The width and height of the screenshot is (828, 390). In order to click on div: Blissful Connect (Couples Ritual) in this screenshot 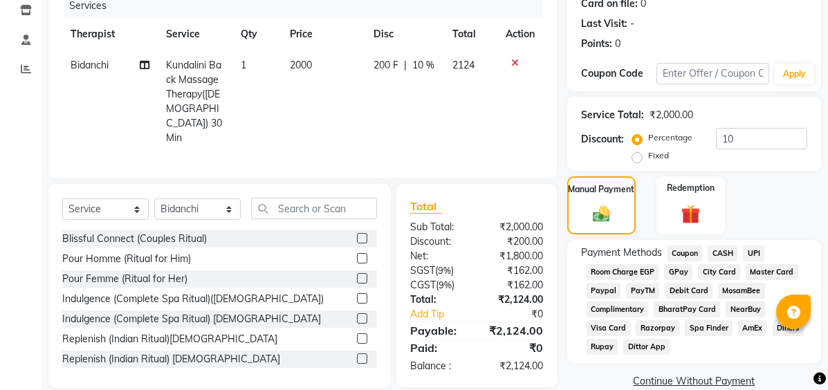, I will do `click(134, 239)`.